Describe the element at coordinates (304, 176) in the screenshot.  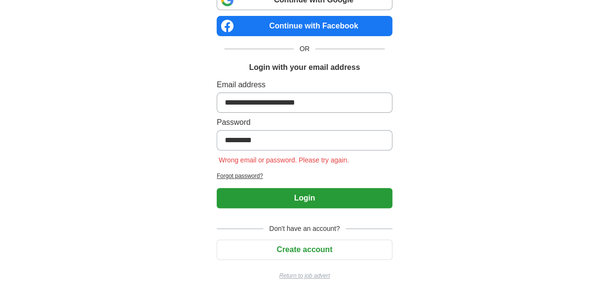
I see `a: Forgot password?` at that location.